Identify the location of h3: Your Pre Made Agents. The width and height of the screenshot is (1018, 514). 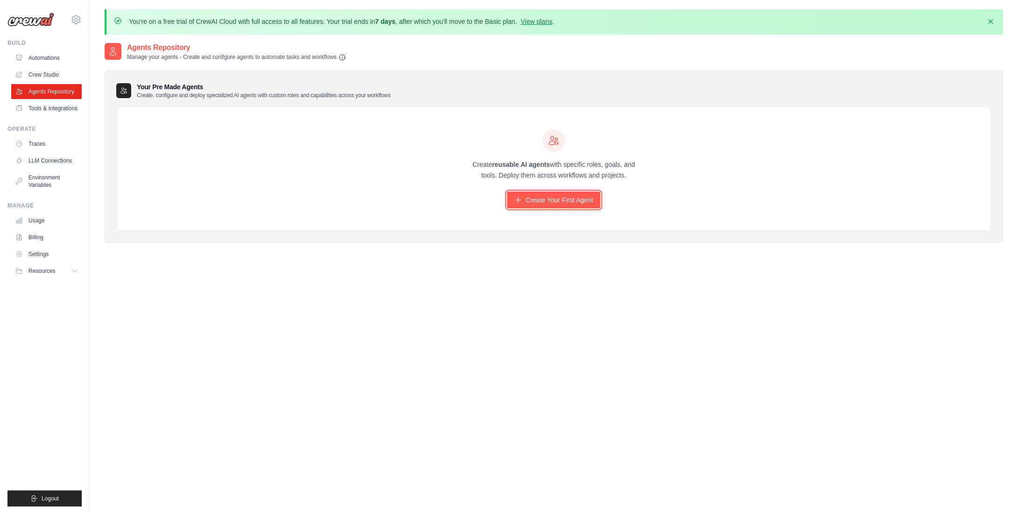
(264, 91).